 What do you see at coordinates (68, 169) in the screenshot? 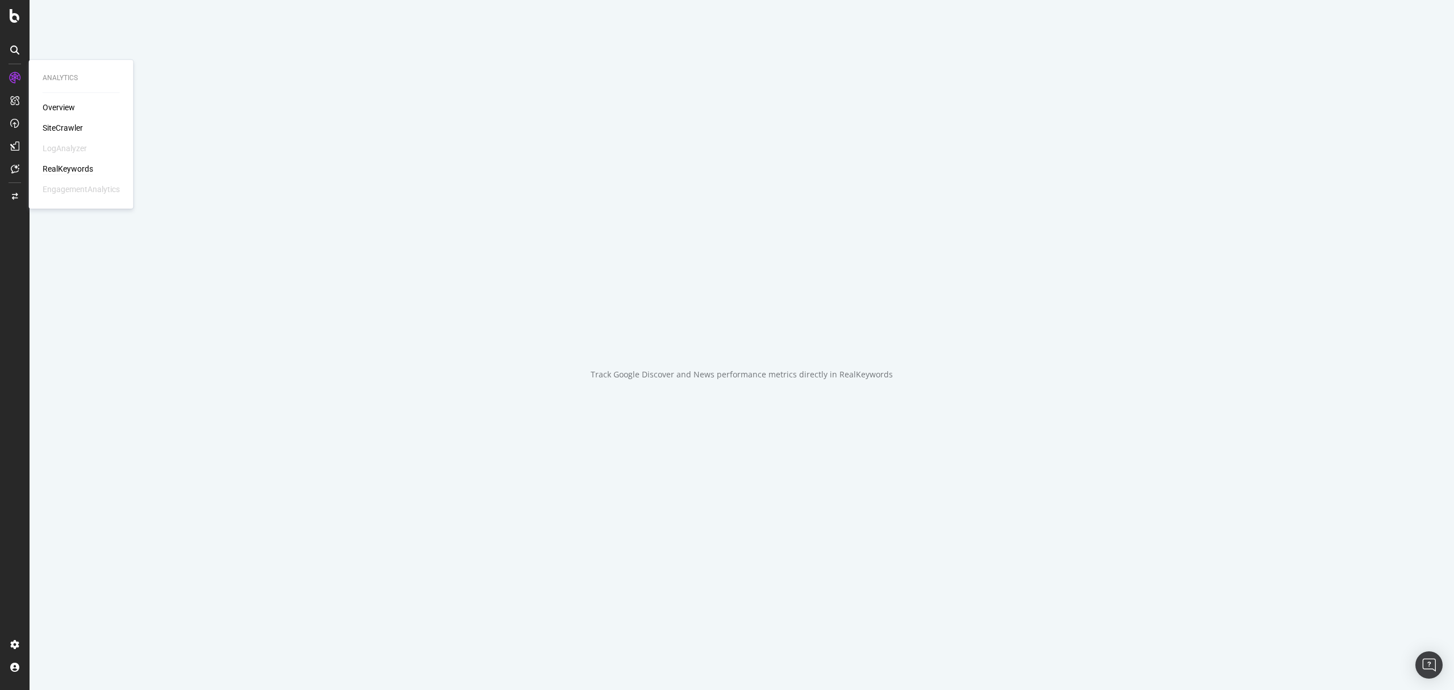
I see `a: RealKeywords` at bounding box center [68, 169].